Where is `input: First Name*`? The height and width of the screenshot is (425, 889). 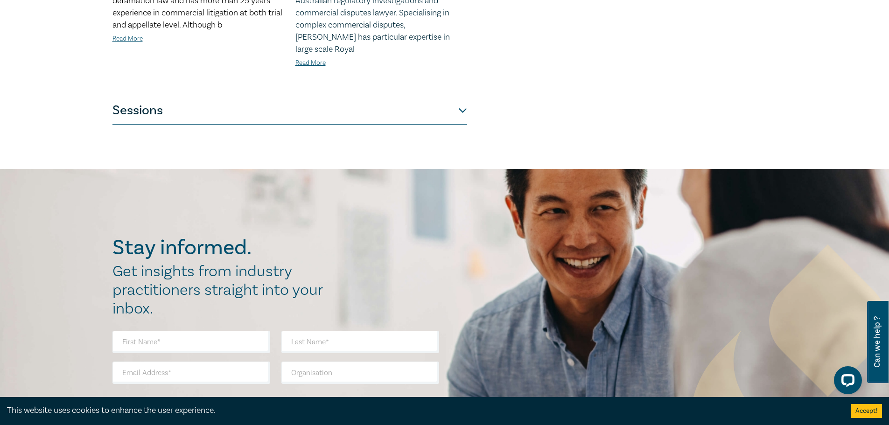
input: First Name* is located at coordinates (191, 342).